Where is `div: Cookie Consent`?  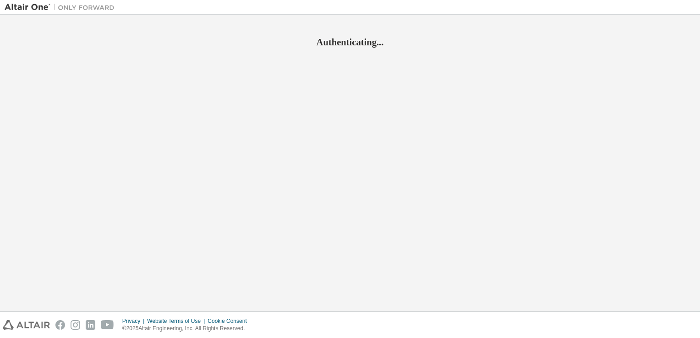
div: Cookie Consent is located at coordinates (229, 321).